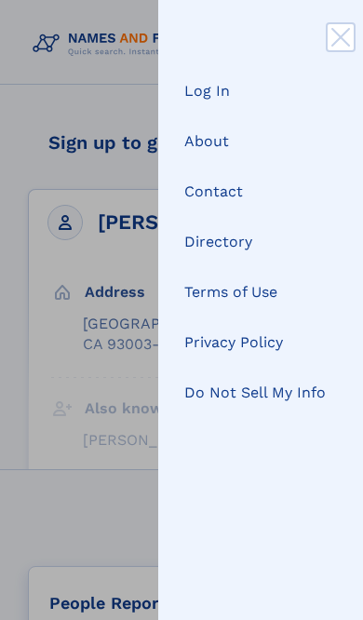 Image resolution: width=363 pixels, height=620 pixels. Describe the element at coordinates (218, 240) in the screenshot. I see `a: Directory` at that location.